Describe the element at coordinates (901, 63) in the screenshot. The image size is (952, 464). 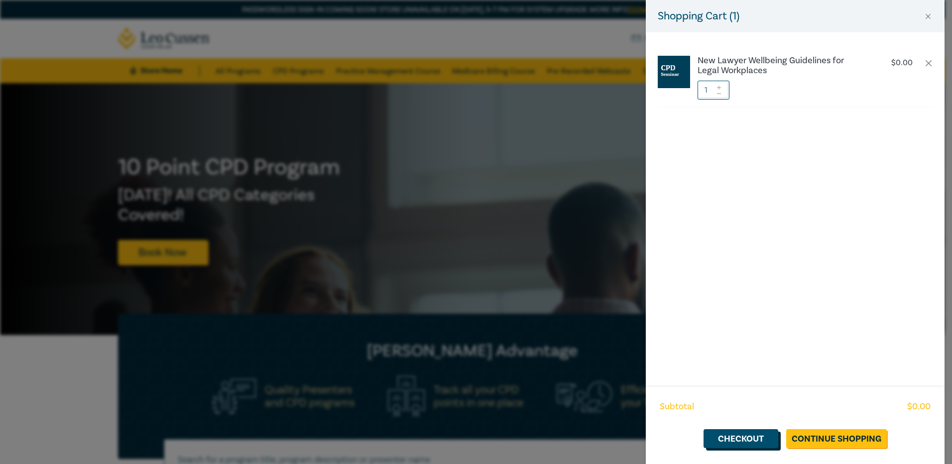
I see `p: $ 0.00` at that location.